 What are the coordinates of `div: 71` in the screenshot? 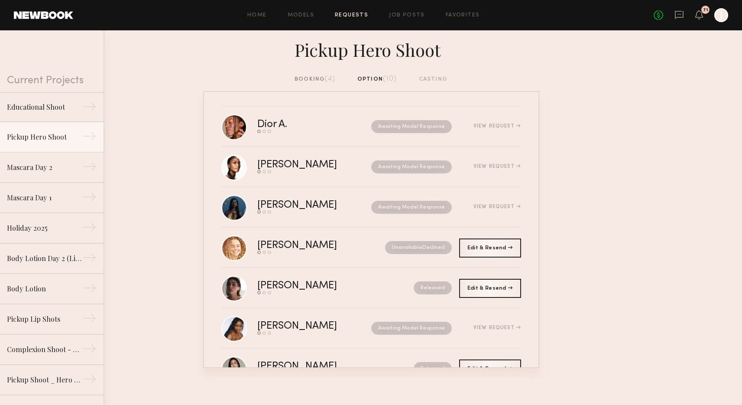 It's located at (706, 10).